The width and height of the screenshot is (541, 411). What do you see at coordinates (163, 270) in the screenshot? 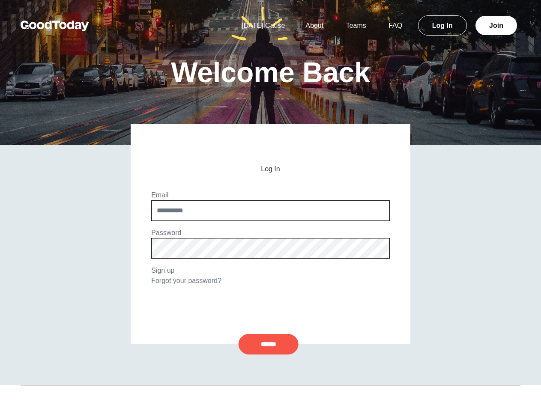
I see `a: Sign up` at bounding box center [163, 270].